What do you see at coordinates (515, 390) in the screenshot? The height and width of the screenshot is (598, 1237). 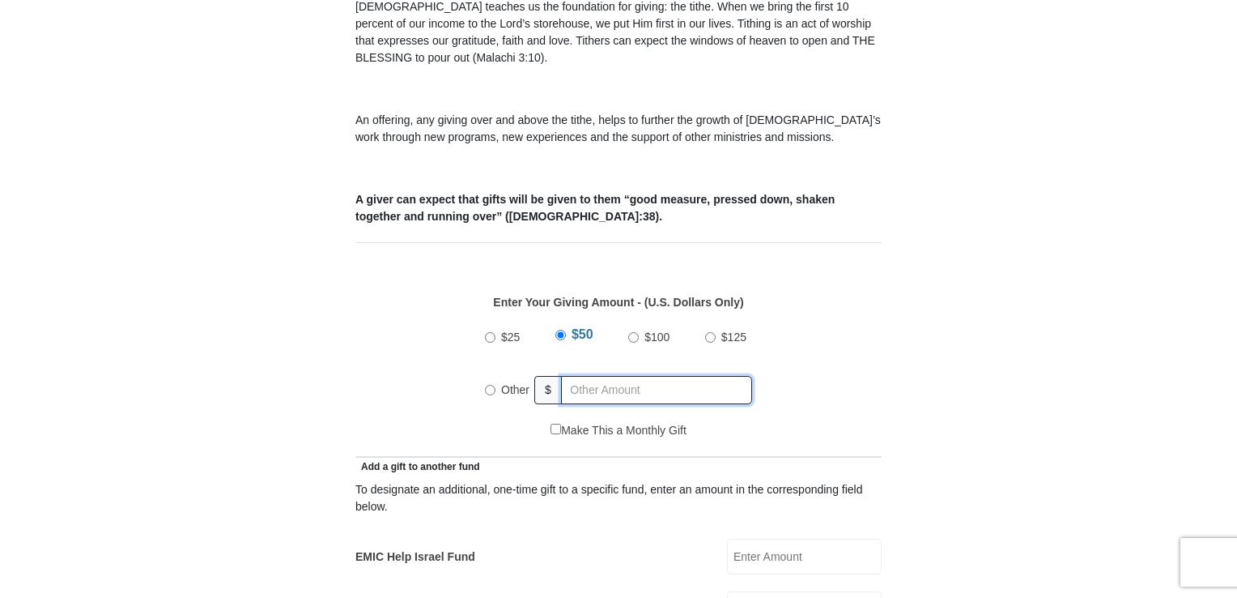 I see `span: Other` at bounding box center [515, 390].